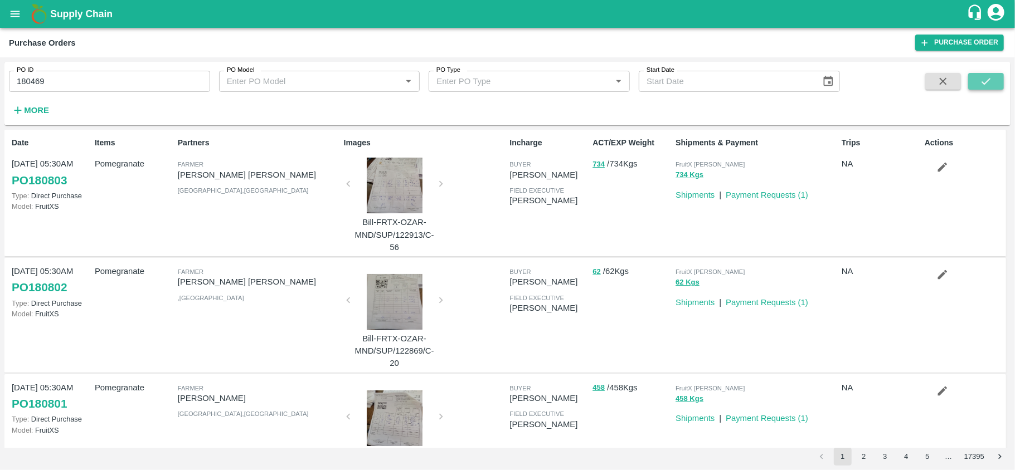 The width and height of the screenshot is (1015, 470). I want to click on p: Trips, so click(881, 143).